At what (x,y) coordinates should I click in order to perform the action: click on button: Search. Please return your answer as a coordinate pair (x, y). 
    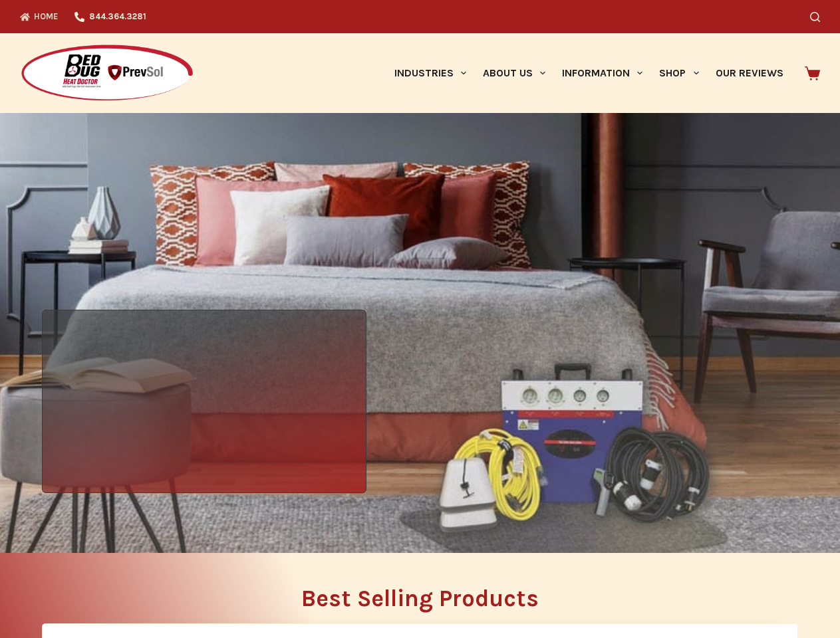
    Looking at the image, I should click on (814, 17).